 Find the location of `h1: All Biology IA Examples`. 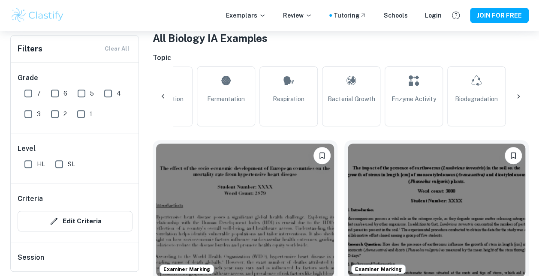

h1: All Biology IA Examples is located at coordinates (340, 38).